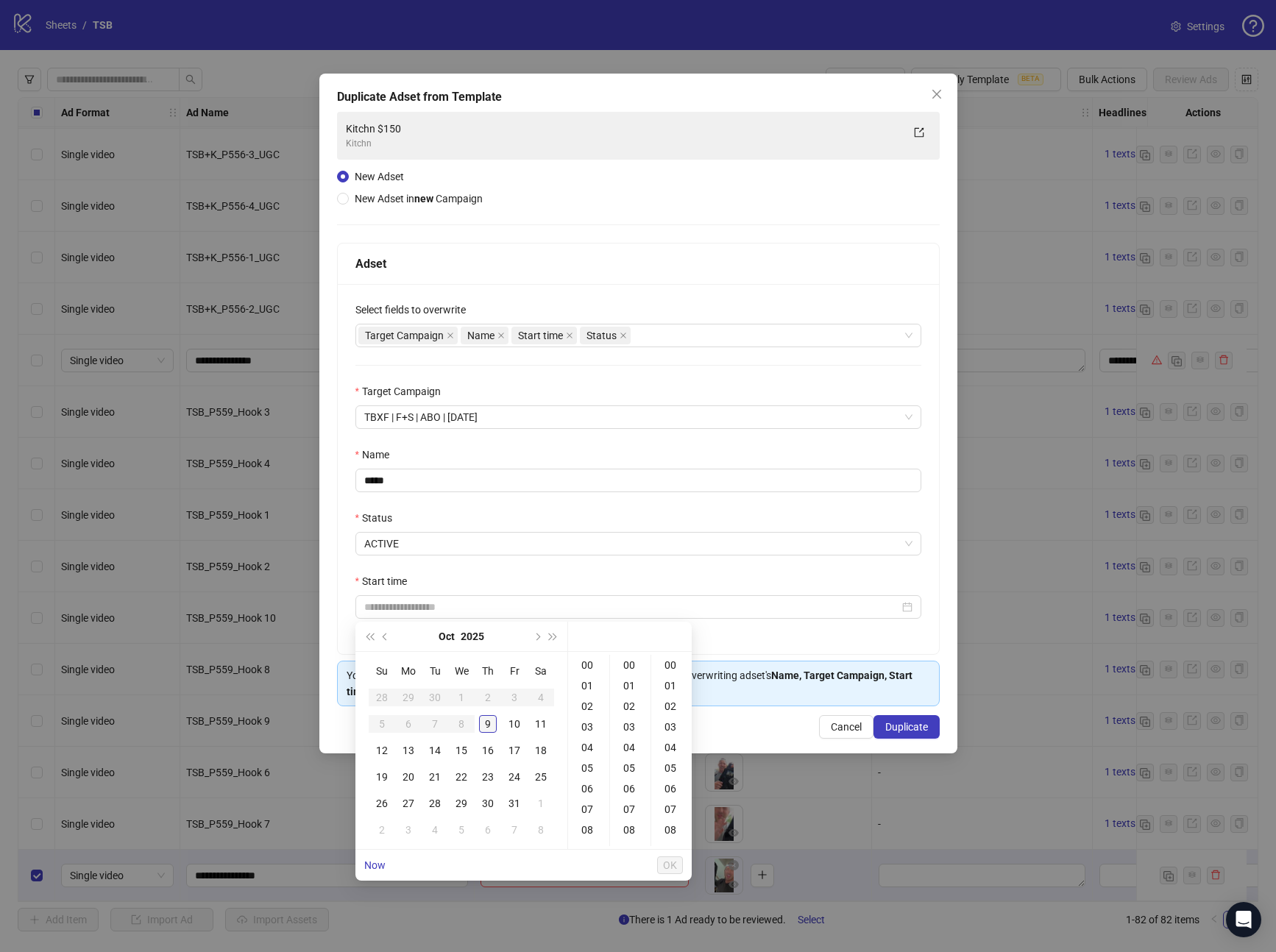 This screenshot has width=1276, height=952. I want to click on th: Fr, so click(515, 671).